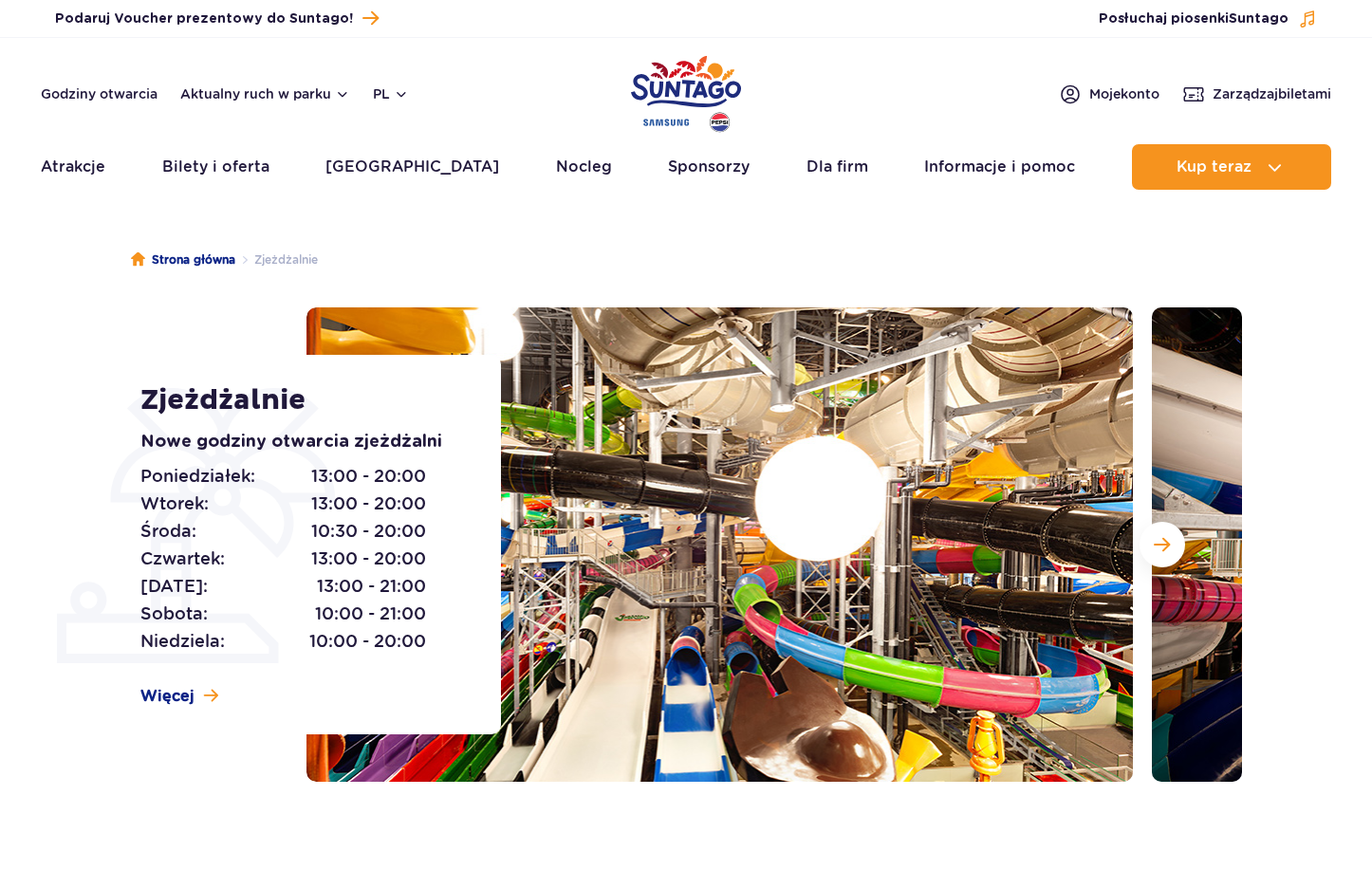 The height and width of the screenshot is (870, 1372). I want to click on button: Kup teraz, so click(1231, 167).